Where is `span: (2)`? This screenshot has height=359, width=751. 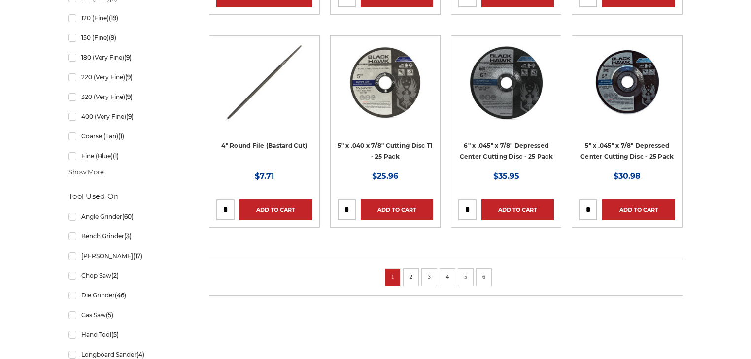
span: (2) is located at coordinates (115, 275).